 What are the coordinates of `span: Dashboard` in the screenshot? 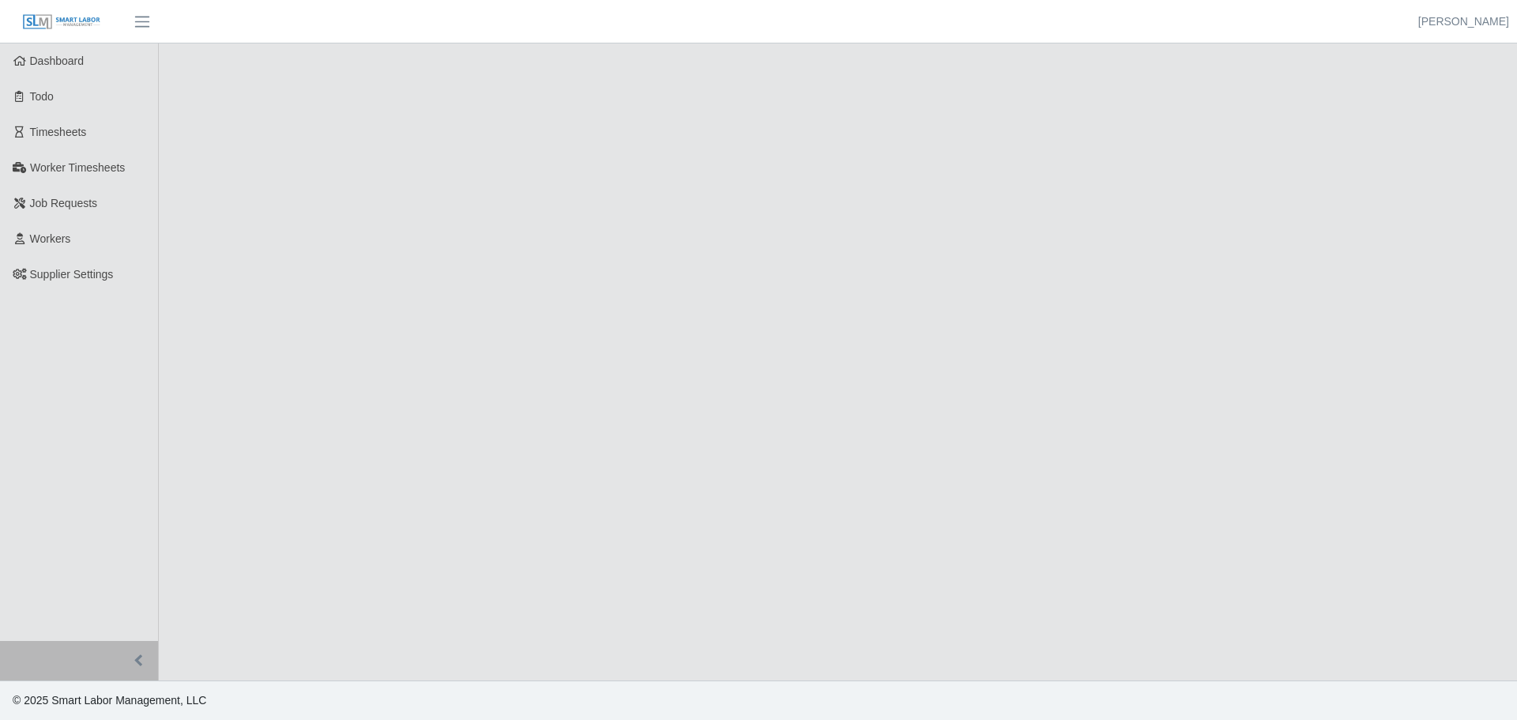 It's located at (57, 61).